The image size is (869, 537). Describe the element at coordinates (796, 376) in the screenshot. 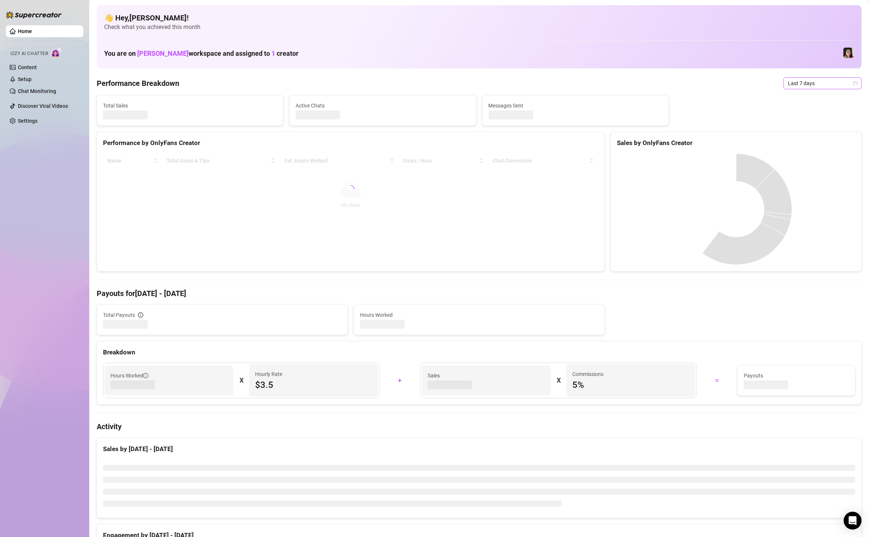

I see `span: Payouts` at that location.